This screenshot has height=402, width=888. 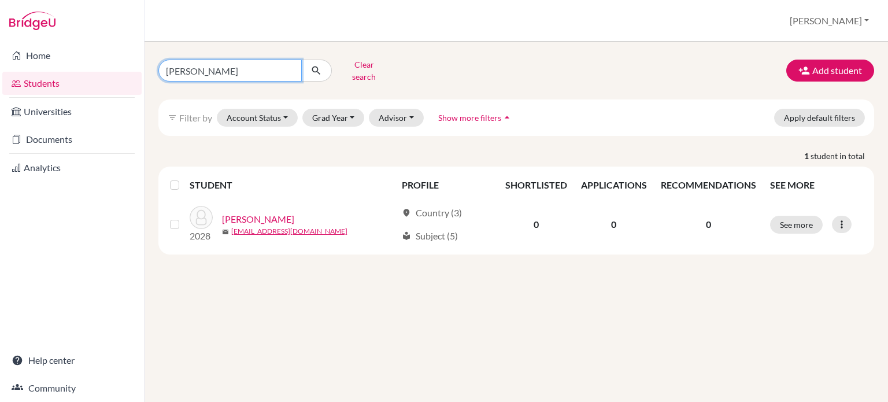 I want to click on i: filter_list, so click(x=172, y=117).